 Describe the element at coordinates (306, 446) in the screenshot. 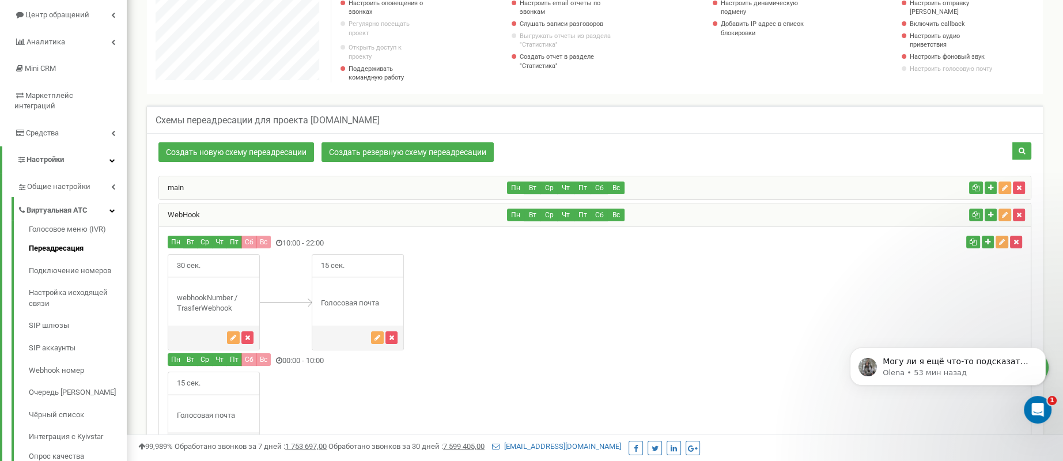

I see `u: 1 753 697,00` at that location.